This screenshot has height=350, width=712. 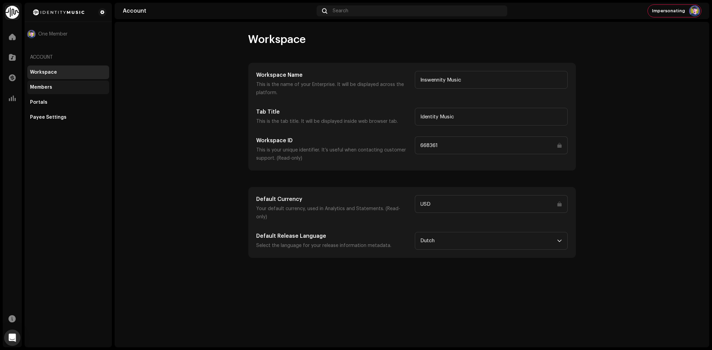 I want to click on span: Search, so click(x=341, y=11).